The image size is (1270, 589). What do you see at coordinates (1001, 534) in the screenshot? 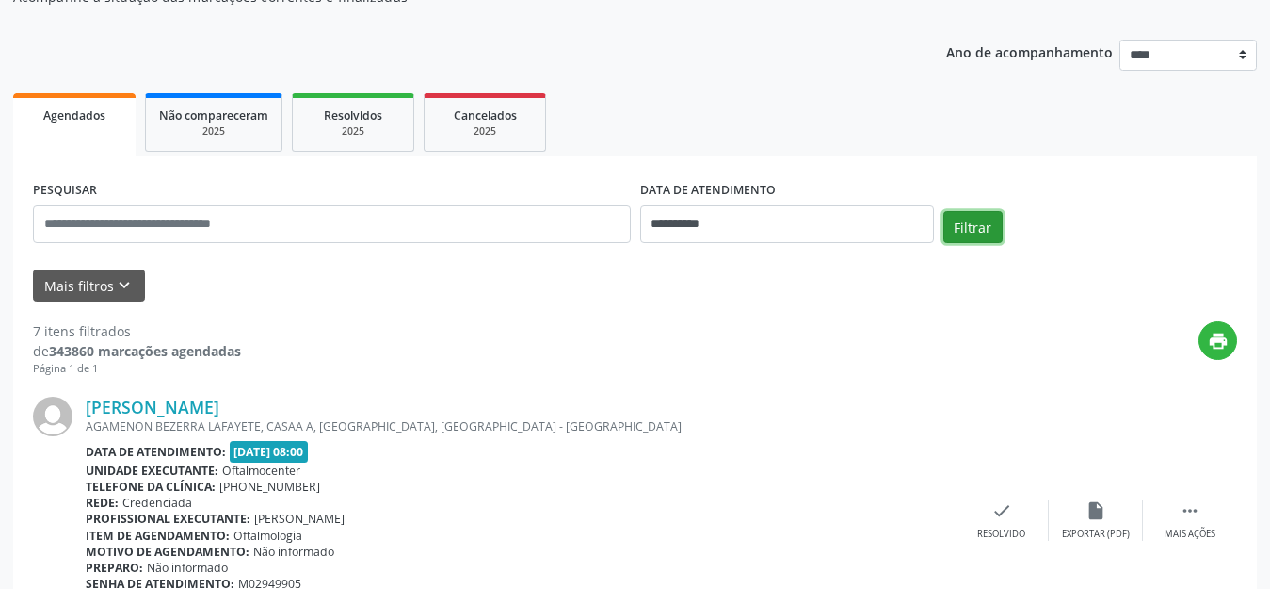
I see `div: Resolvido` at bounding box center [1001, 534].